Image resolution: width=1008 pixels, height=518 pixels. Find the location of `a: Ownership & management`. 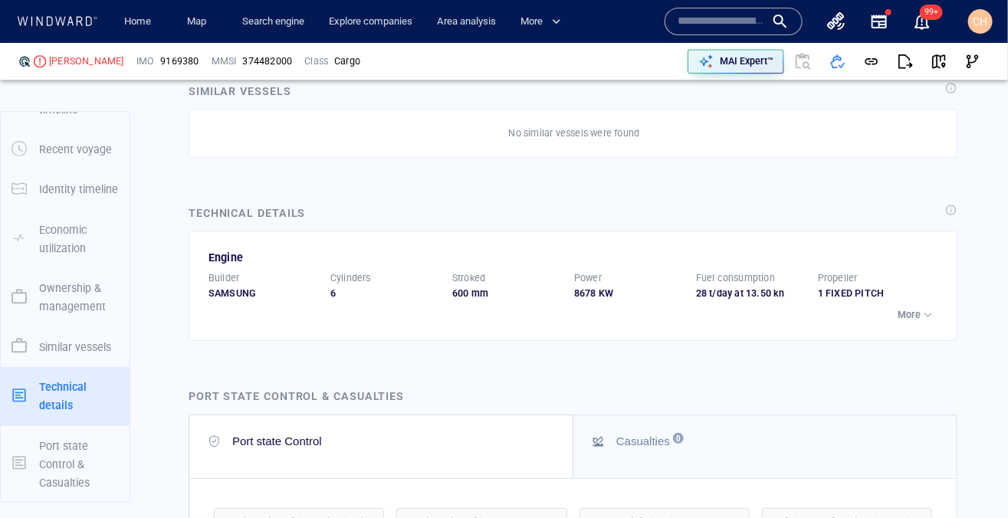

a: Ownership & management is located at coordinates (65, 297).